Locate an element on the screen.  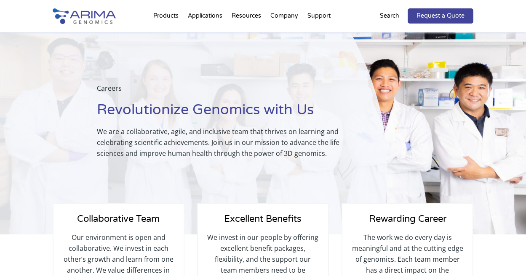
p: We are a collaborative, agile, and inclusive team that thrives on learning and celebrating scient... is located at coordinates (231, 143).